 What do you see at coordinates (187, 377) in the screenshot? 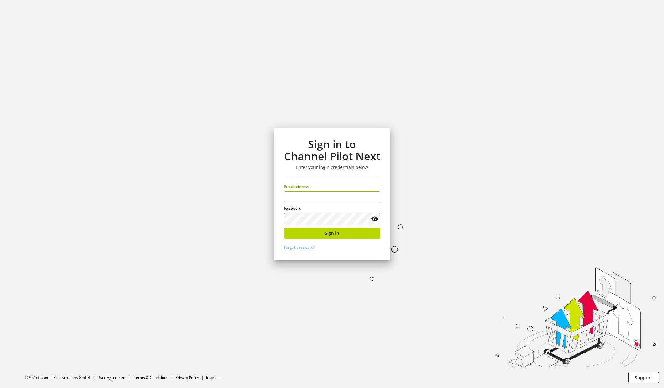
I see `a: Privacy Policy` at bounding box center [187, 377].